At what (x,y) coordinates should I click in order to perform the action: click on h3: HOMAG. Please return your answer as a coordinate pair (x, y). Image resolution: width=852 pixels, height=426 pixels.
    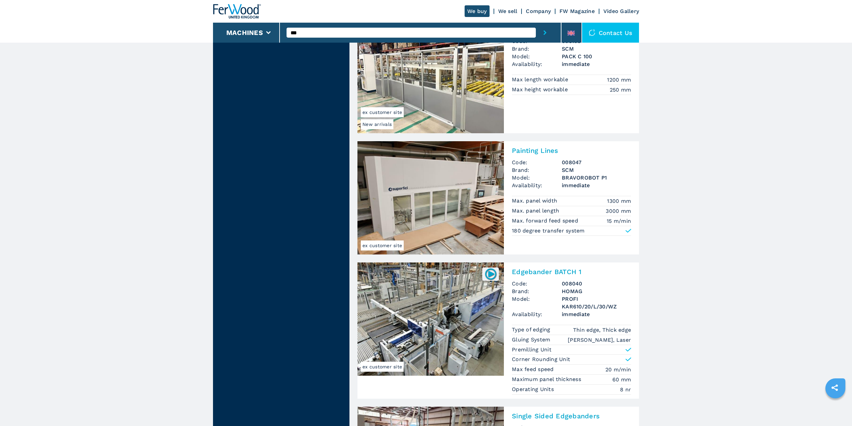
    Looking at the image, I should click on (597, 291).